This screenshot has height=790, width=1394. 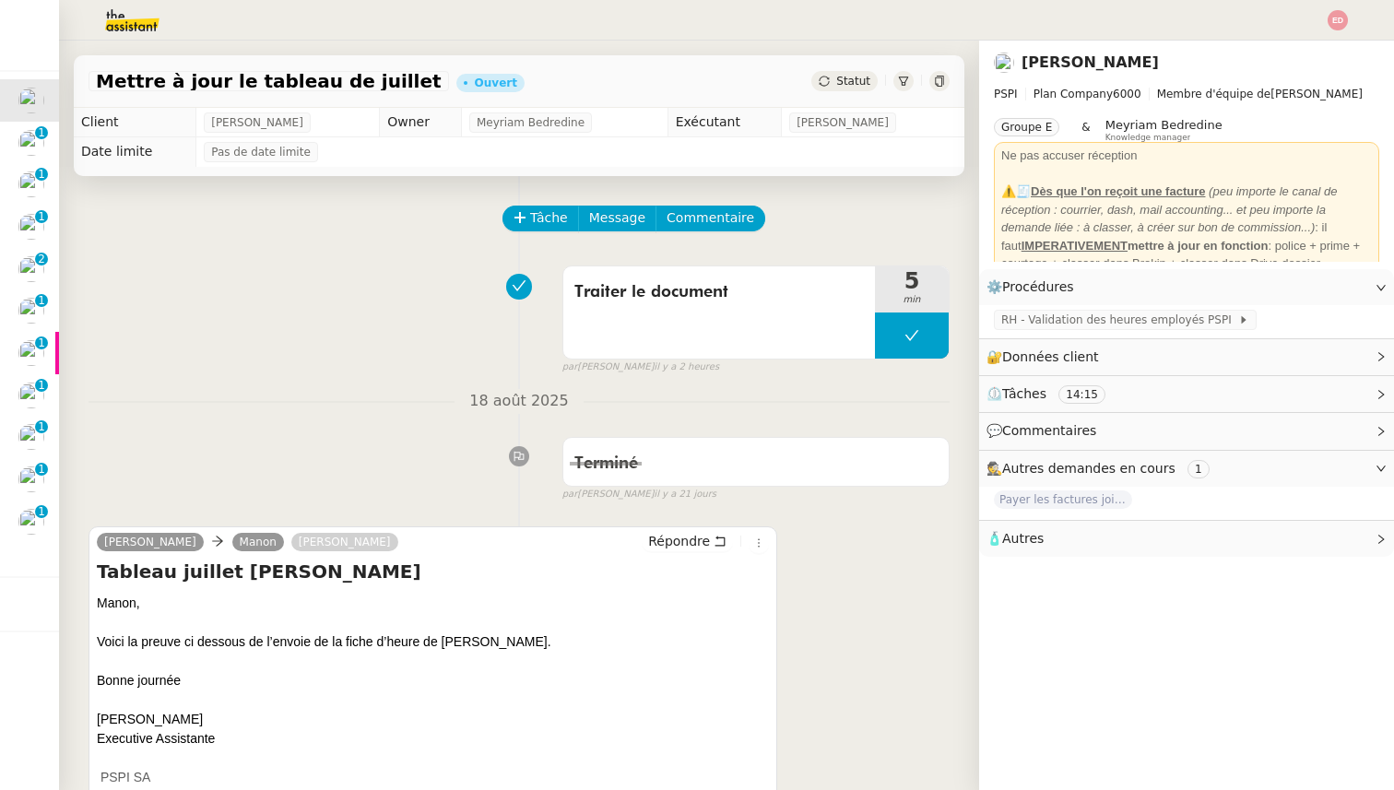 I want to click on div: Ouvert, so click(x=496, y=83).